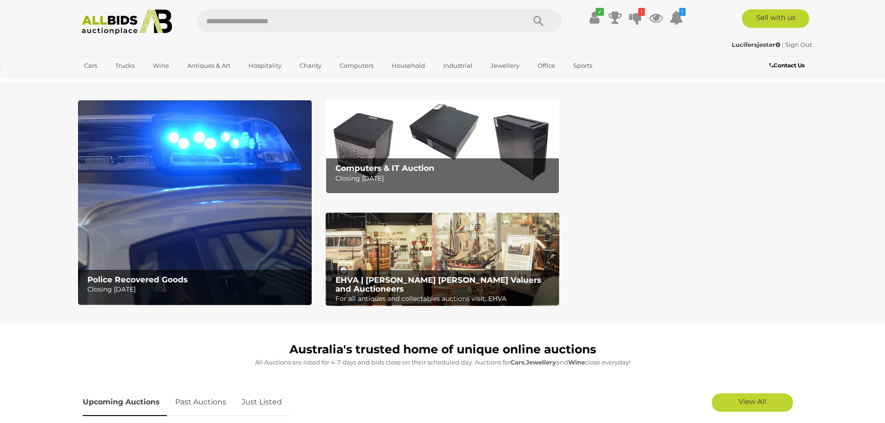 The image size is (885, 423). I want to click on a: Past Auctions, so click(201, 402).